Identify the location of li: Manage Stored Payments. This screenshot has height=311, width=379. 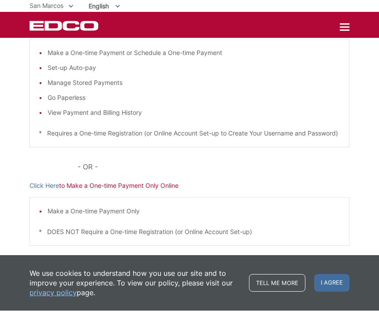
(194, 83).